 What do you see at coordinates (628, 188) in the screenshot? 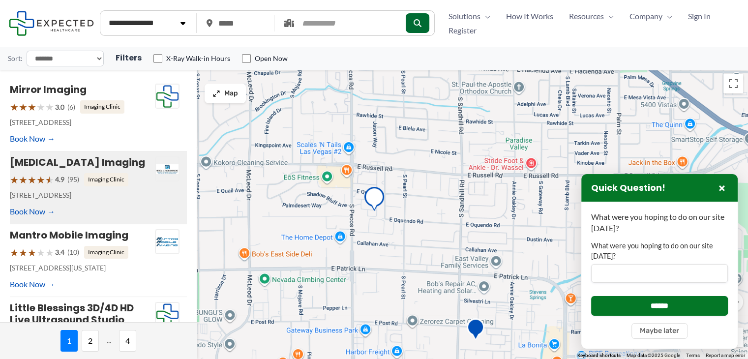
I see `h3: Quick Question!` at bounding box center [628, 188].